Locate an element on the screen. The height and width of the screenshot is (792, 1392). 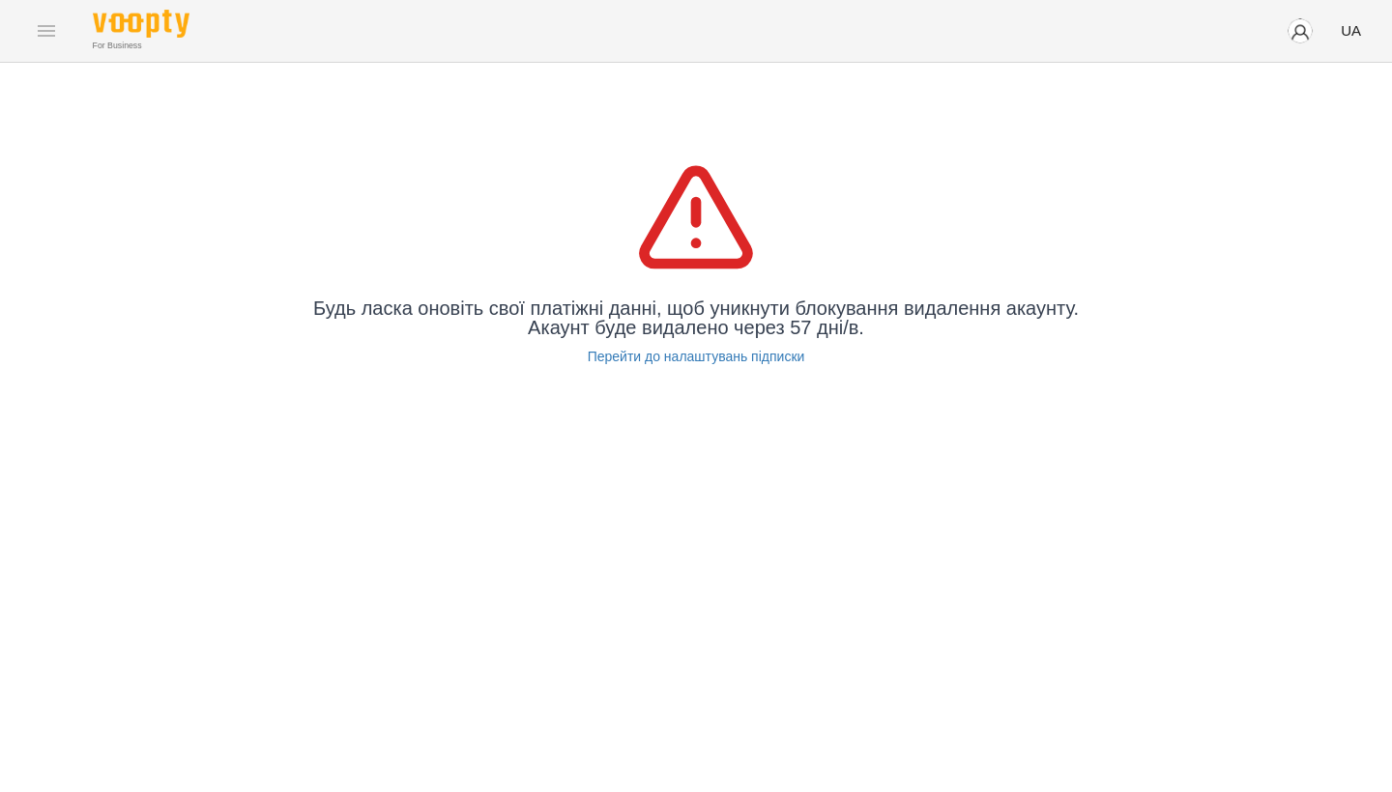
button: UA is located at coordinates (1350, 30).